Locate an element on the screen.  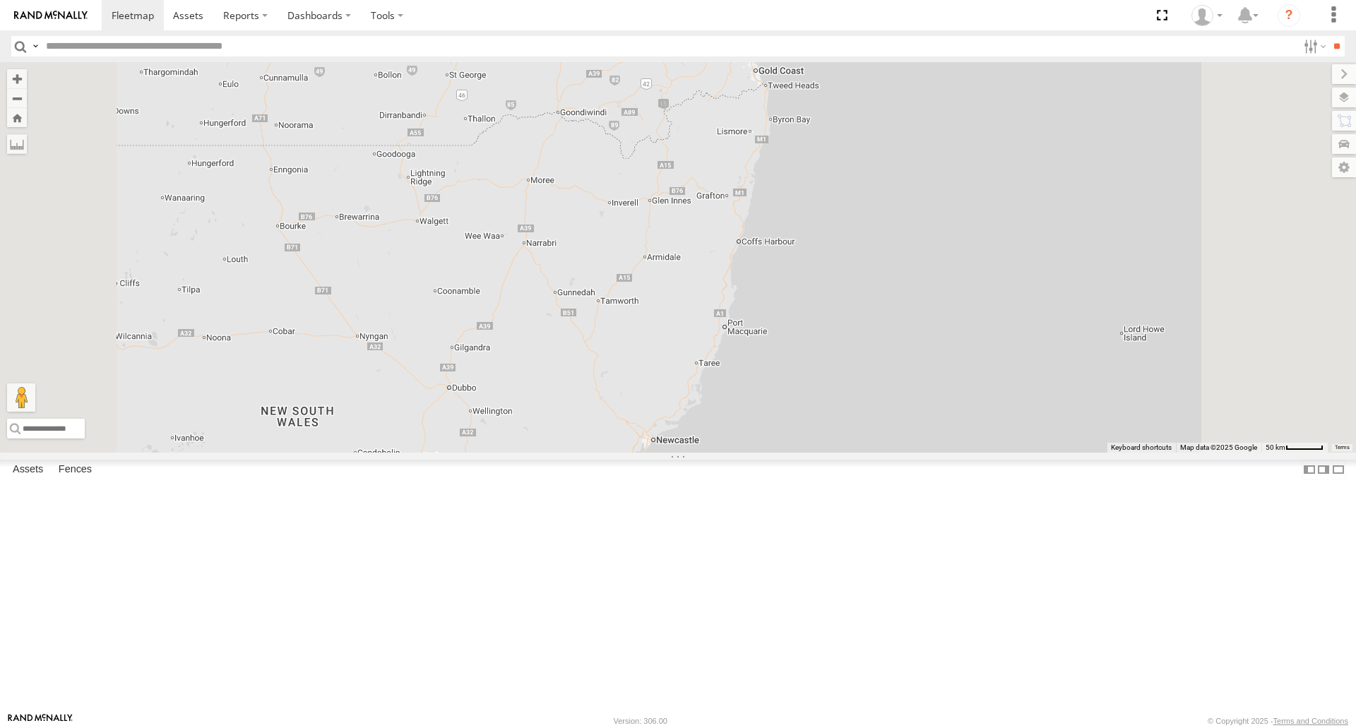
div: Marco DiBenedetto is located at coordinates (1207, 16).